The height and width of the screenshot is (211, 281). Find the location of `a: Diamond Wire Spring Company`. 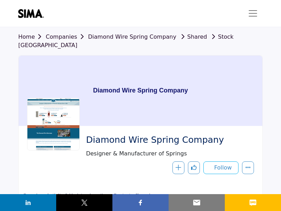

a: Diamond Wire Spring Company is located at coordinates (132, 37).